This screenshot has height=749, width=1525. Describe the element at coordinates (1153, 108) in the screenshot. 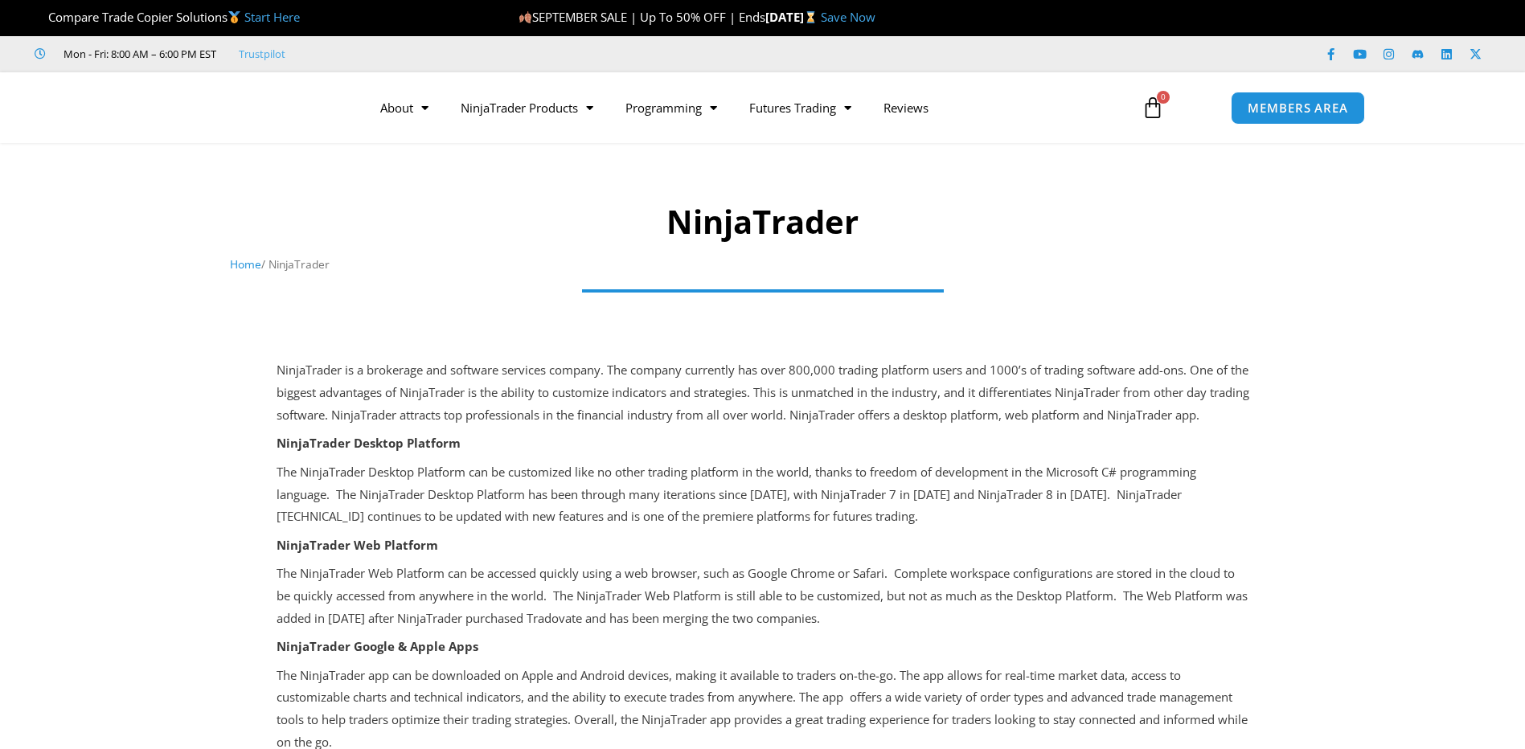

I see `a: 0` at that location.